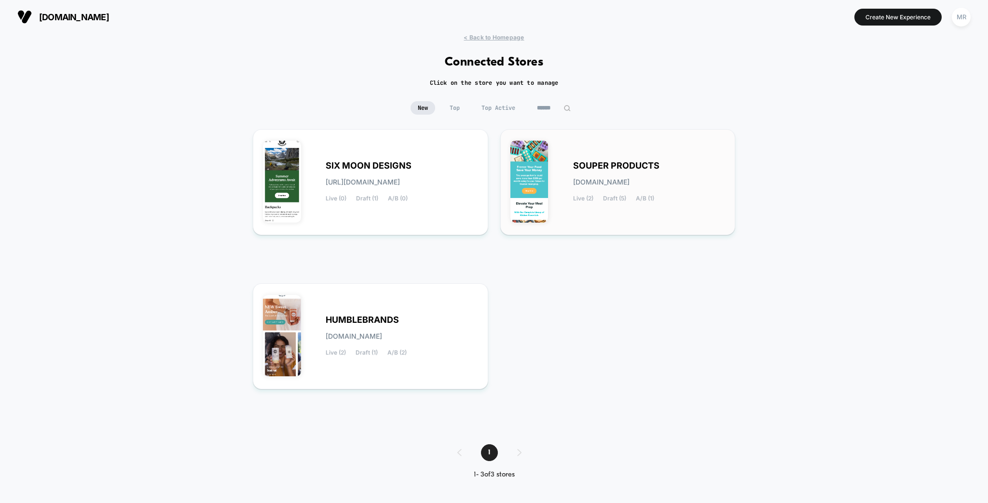 The height and width of the screenshot is (503, 988). I want to click on span: A/B (1), so click(645, 199).